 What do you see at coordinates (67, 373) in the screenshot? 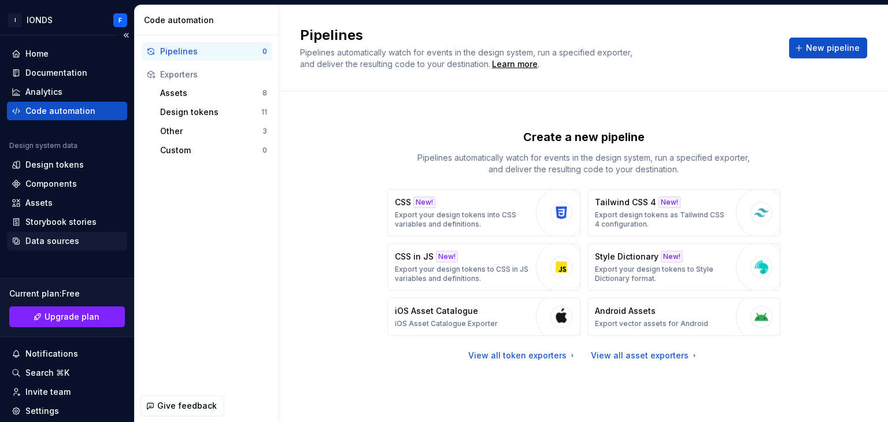
I see `button: Search ⌘K` at bounding box center [67, 373].